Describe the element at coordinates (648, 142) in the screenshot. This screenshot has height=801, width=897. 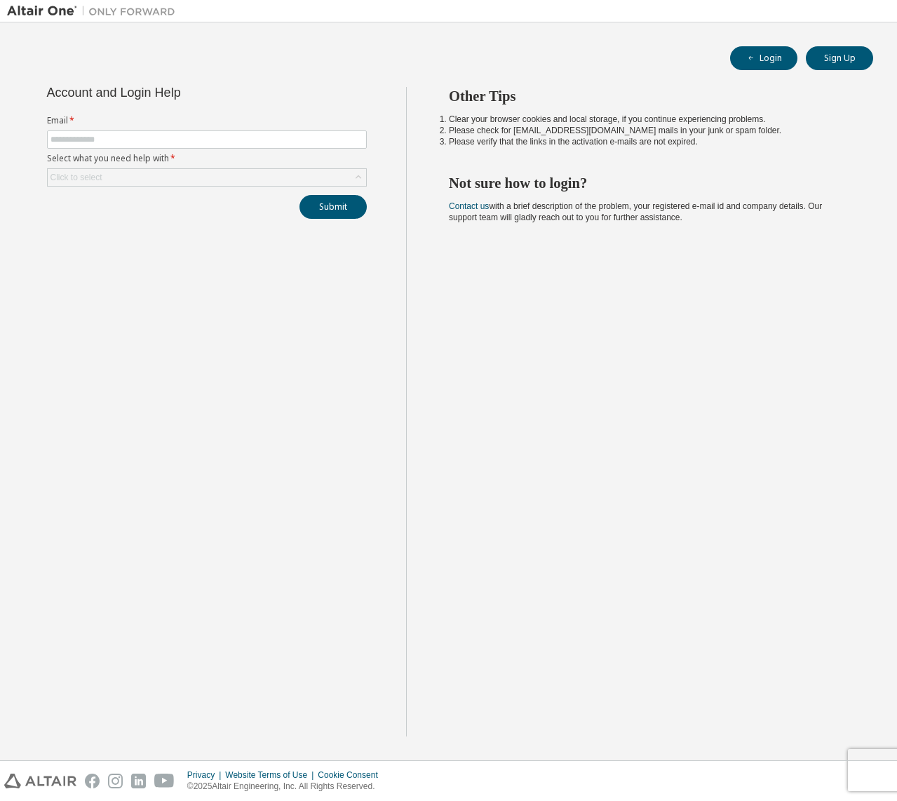
I see `li: Please verify that the links in the activation e-mails are not expired.` at that location.